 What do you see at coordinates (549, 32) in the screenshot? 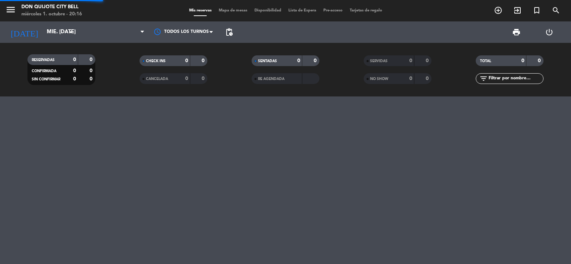
I see `i: power_settings_new` at bounding box center [549, 32].